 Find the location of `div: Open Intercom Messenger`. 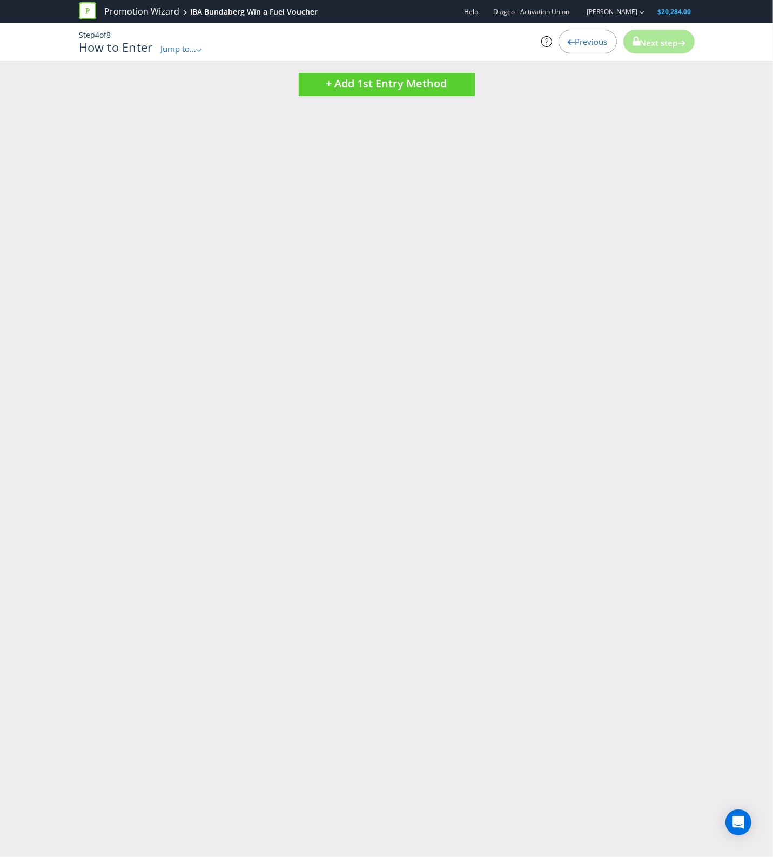

div: Open Intercom Messenger is located at coordinates (738, 823).